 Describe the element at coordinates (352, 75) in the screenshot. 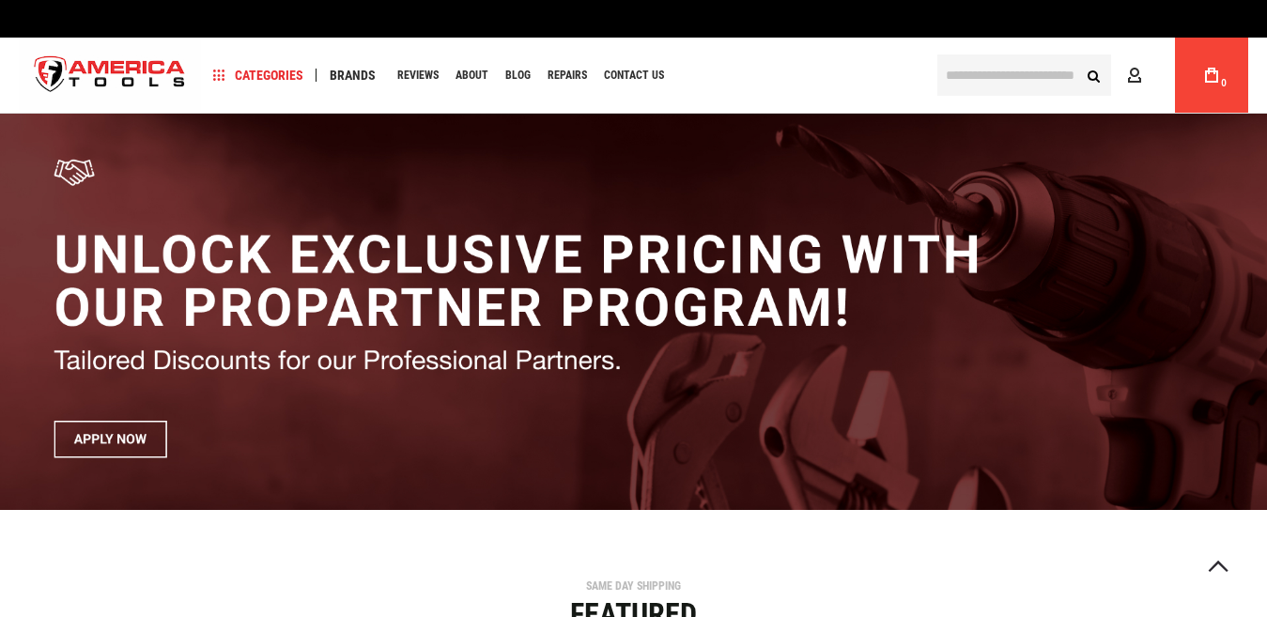

I see `a: Brands` at that location.